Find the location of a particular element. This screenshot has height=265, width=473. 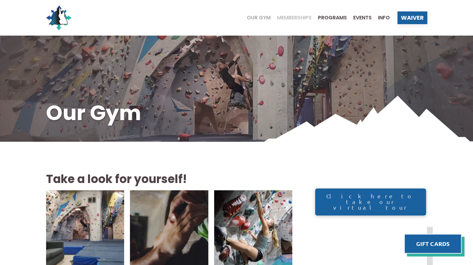

img: North Wall Logo is located at coordinates (59, 18).